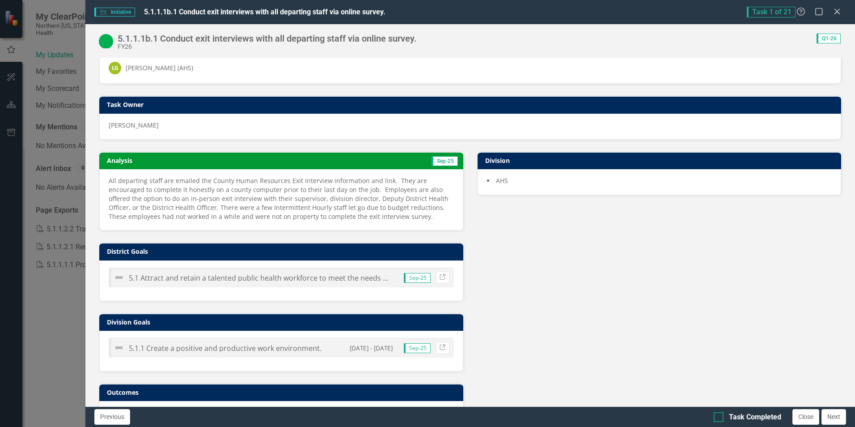 The height and width of the screenshot is (427, 855). Describe the element at coordinates (106, 41) in the screenshot. I see `img: On Target` at that location.